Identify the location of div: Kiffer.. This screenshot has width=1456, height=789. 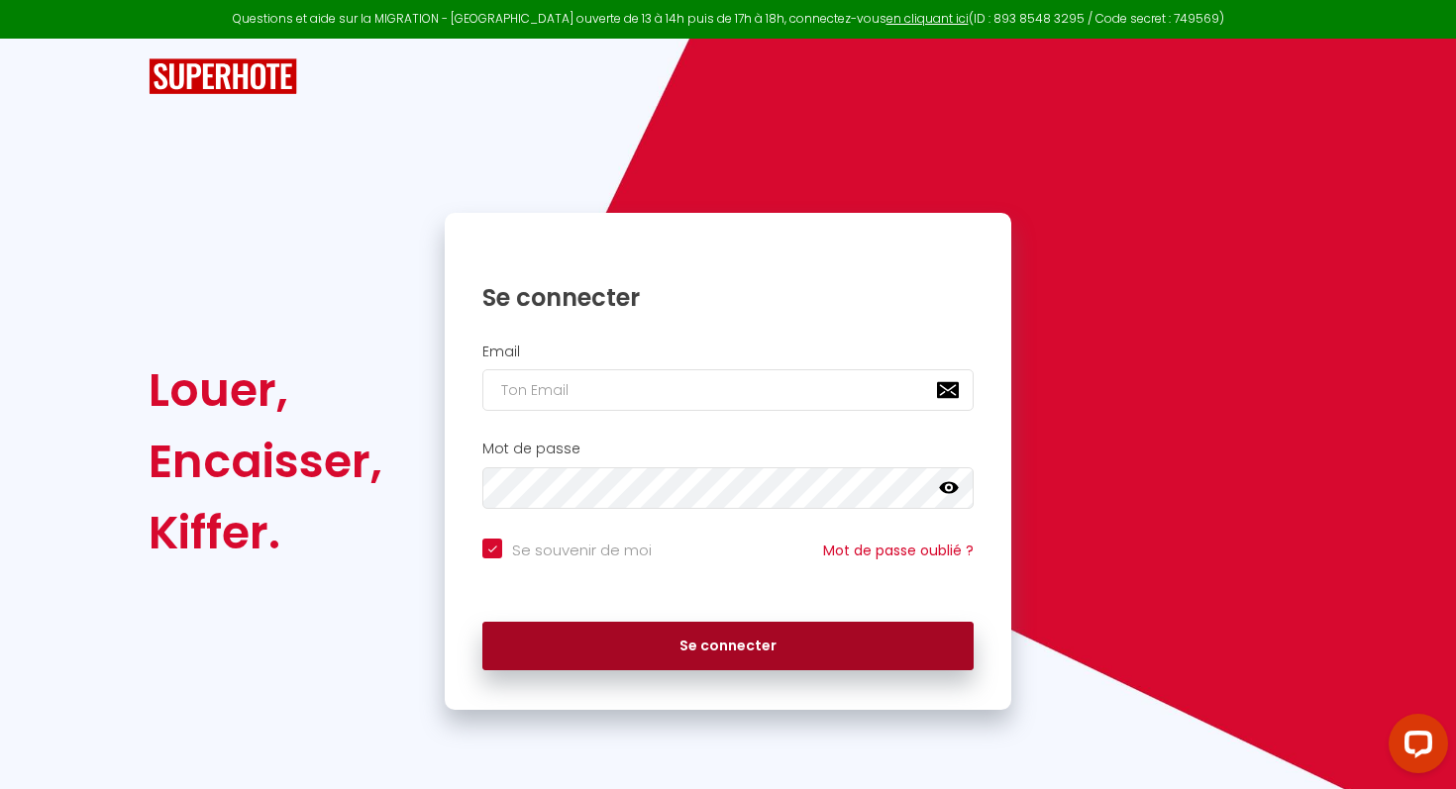
(265, 533).